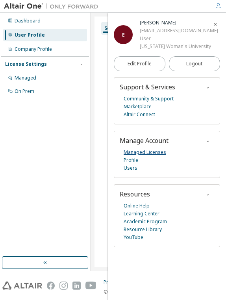  I want to click on div: Elizebeth Rogers, so click(179, 23).